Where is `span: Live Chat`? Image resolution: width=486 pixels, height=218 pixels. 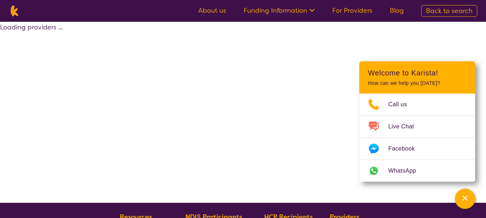
span: Live Chat is located at coordinates (406, 126).